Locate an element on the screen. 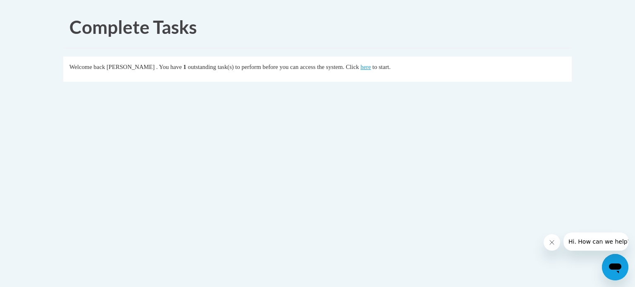 This screenshot has width=635, height=287. span: Welcome back is located at coordinates (87, 67).